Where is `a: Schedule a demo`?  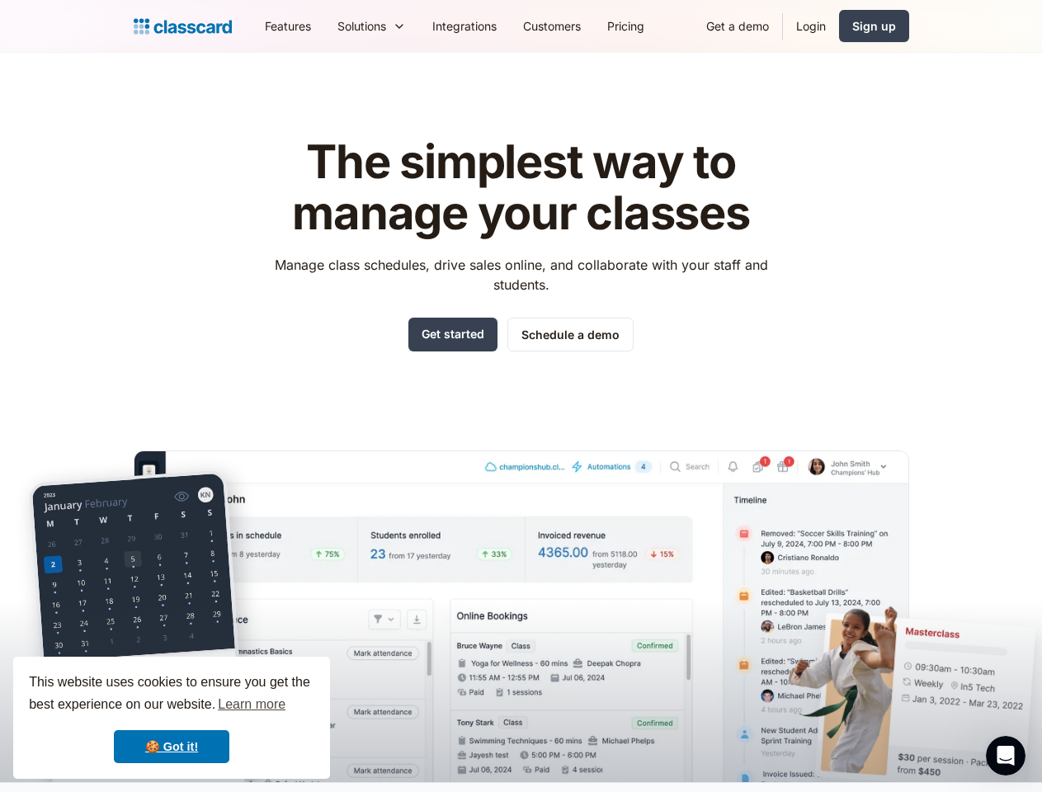 a: Schedule a demo is located at coordinates (570, 334).